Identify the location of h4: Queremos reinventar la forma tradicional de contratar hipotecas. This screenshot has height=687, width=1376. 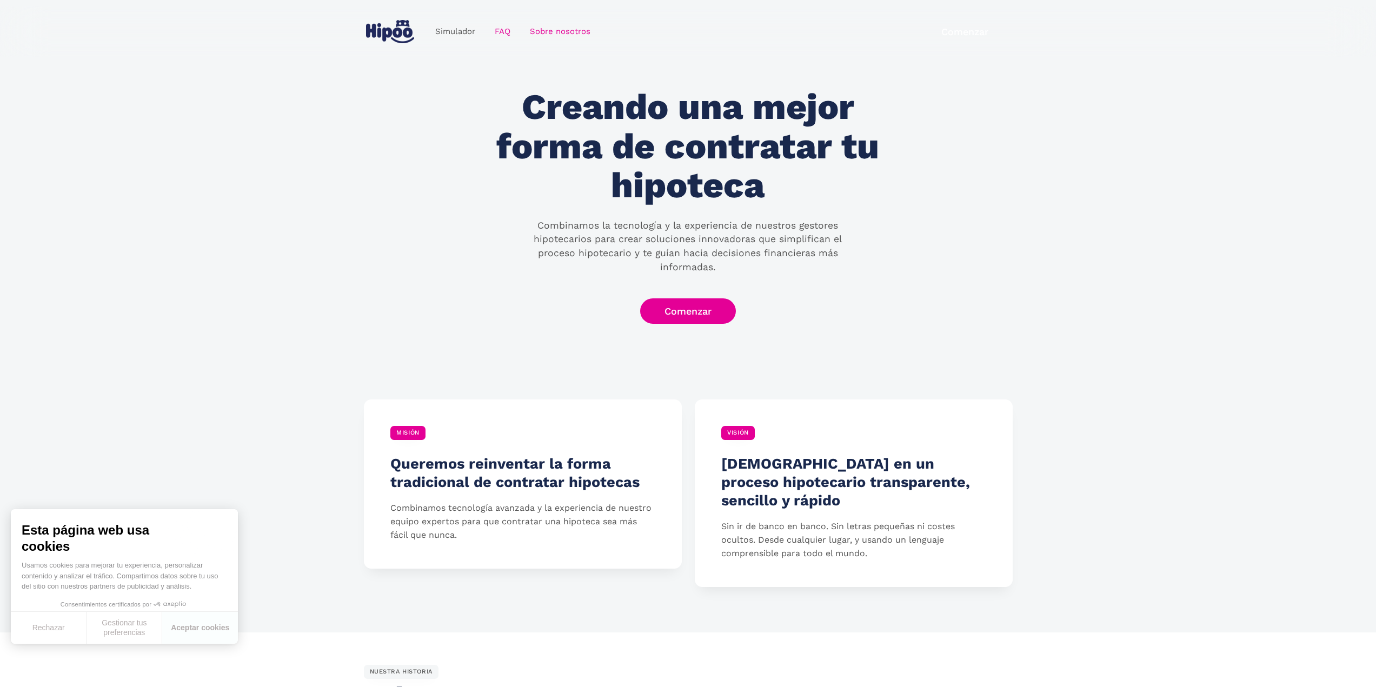
(522, 473).